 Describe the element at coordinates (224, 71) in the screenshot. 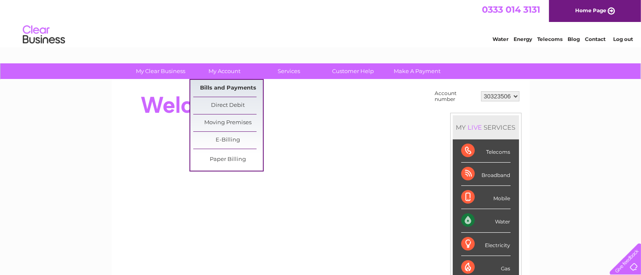

I see `a: My Account` at that location.